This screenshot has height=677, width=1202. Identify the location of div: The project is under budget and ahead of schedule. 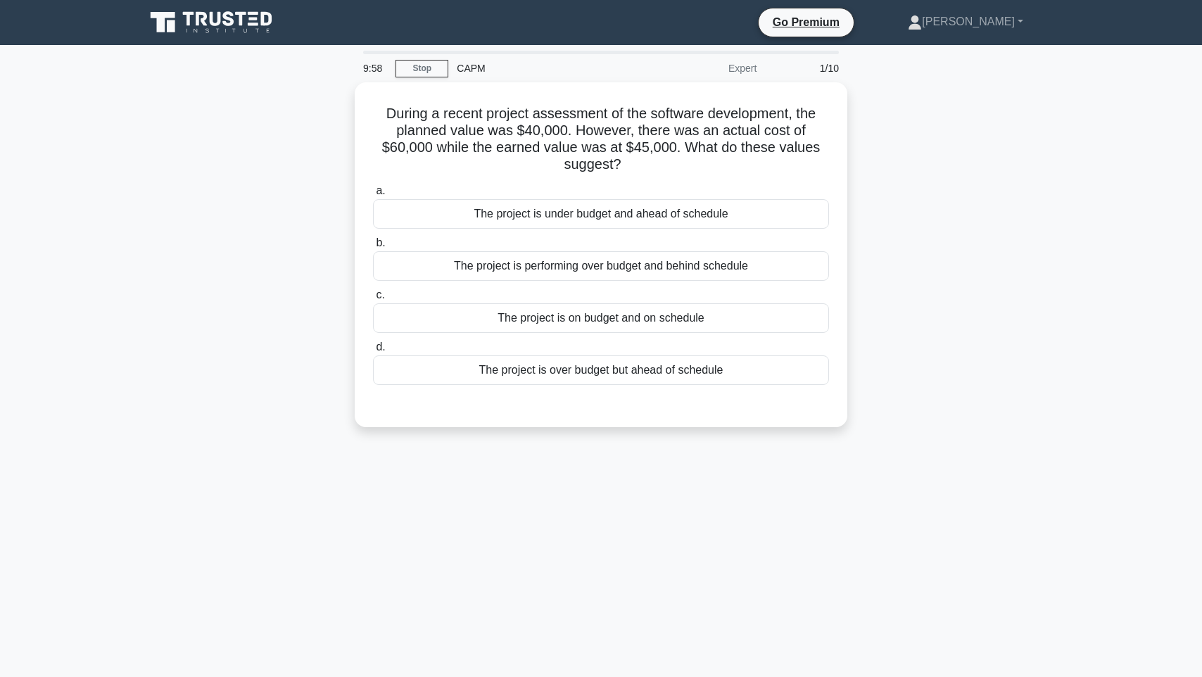
(601, 214).